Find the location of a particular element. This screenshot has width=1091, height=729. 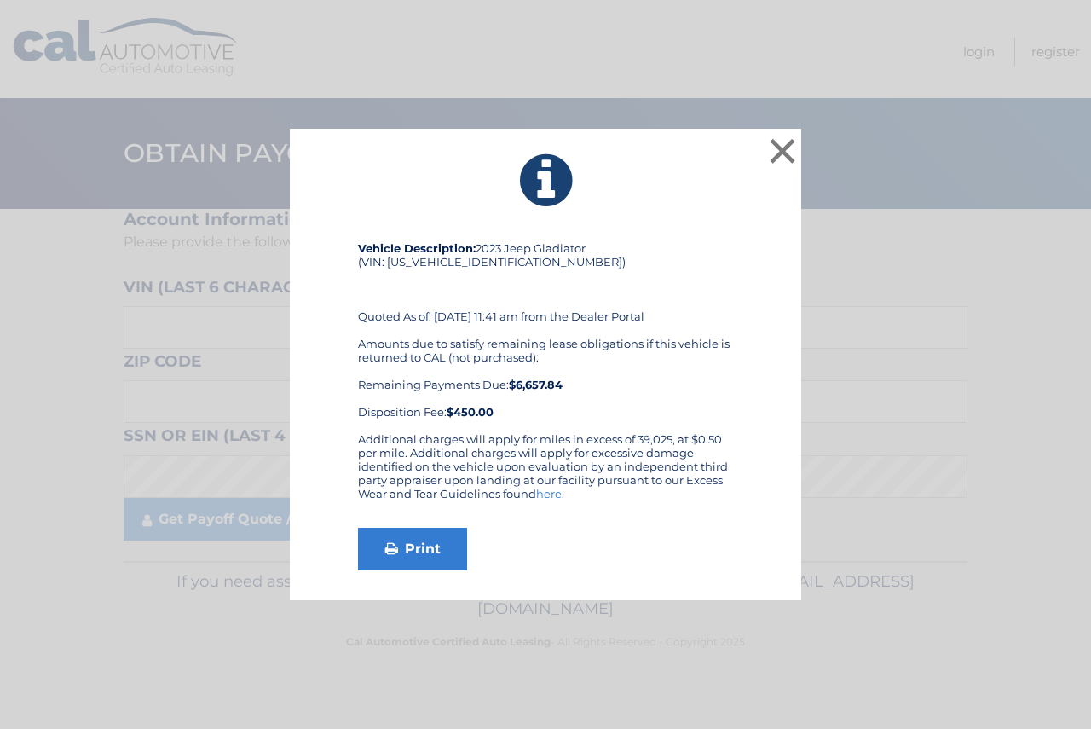

strong: $450.00 is located at coordinates (470, 412).